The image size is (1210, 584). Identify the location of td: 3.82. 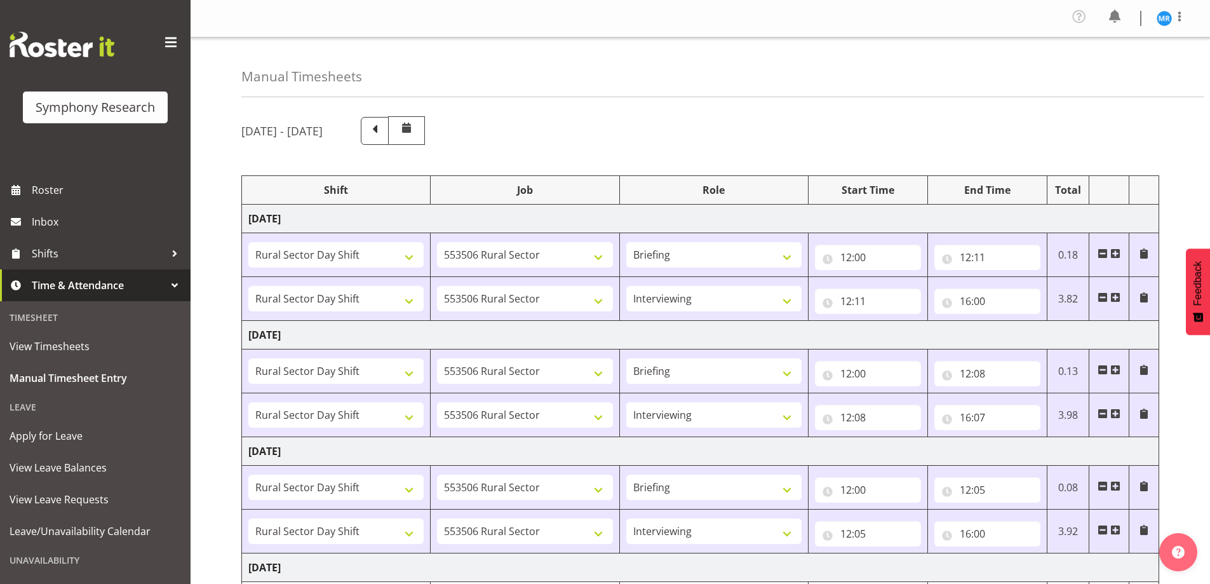
(1068, 299).